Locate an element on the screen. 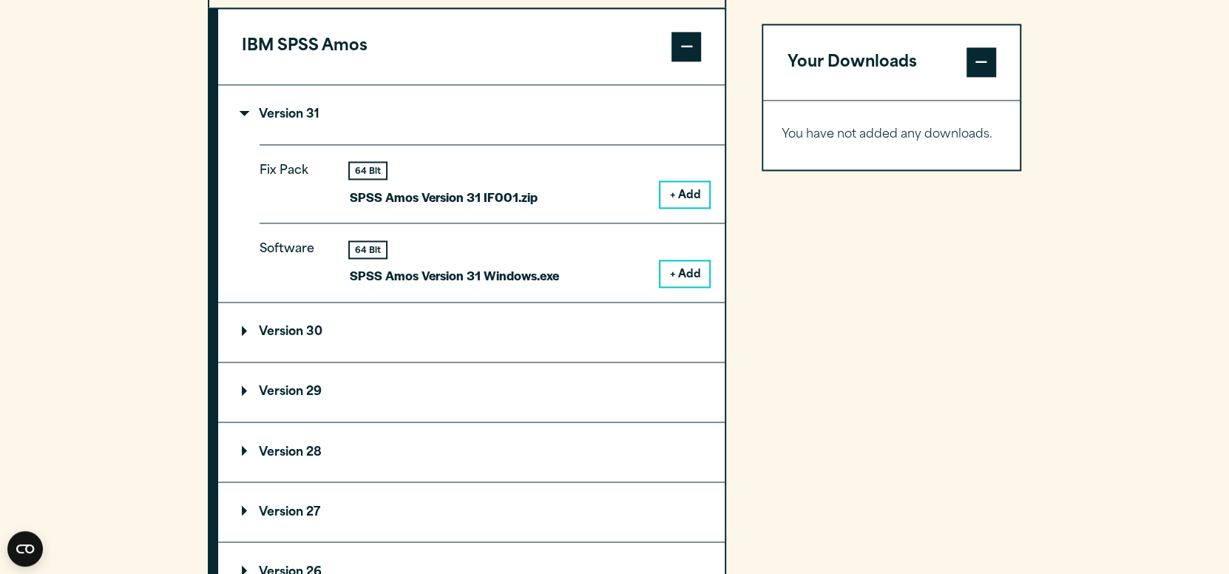 The width and height of the screenshot is (1229, 574). summary: Version 30 is located at coordinates (471, 332).